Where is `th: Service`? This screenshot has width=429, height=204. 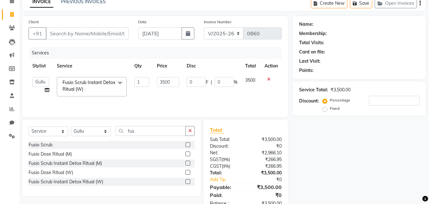
th: Service is located at coordinates (92, 66).